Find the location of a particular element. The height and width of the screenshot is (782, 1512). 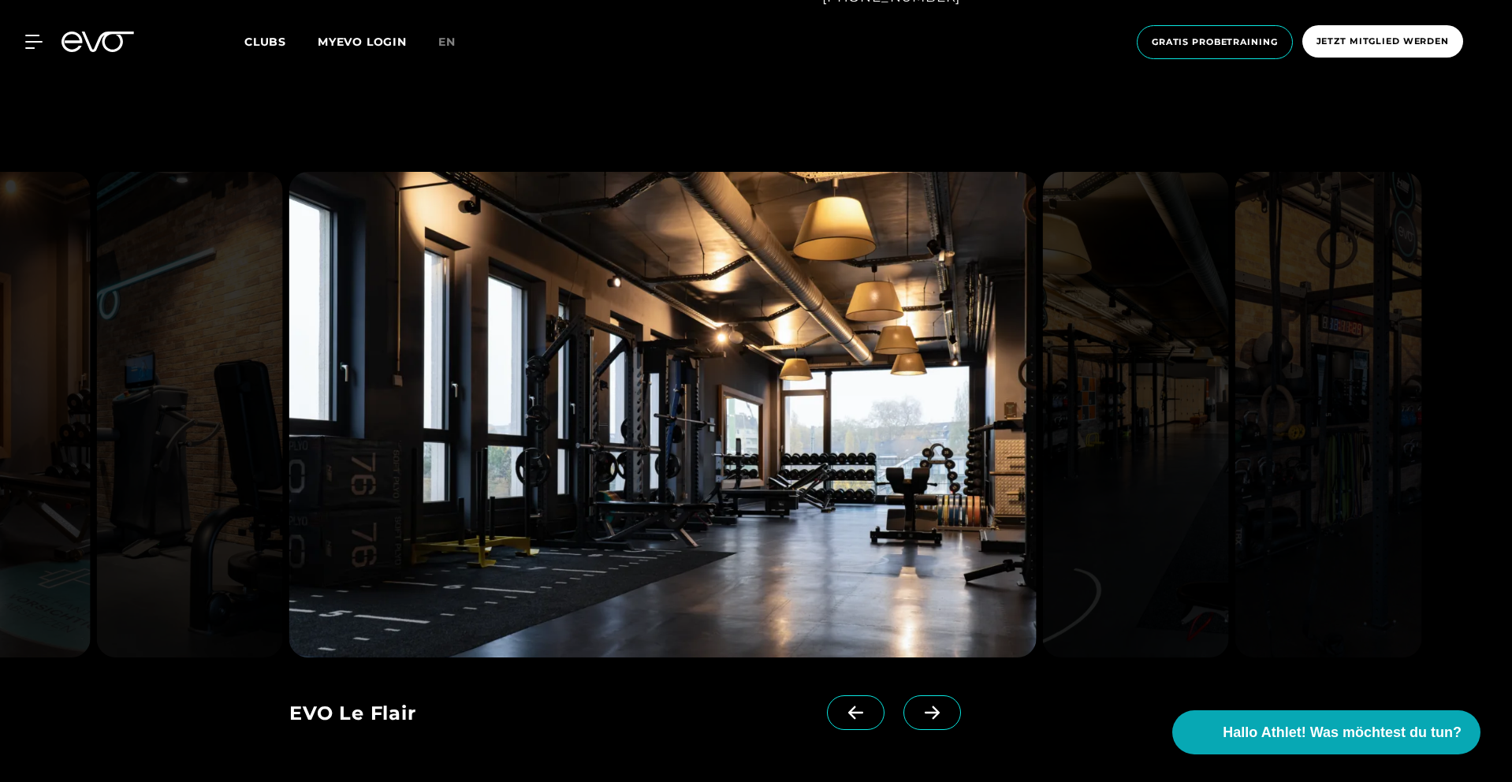

a: en is located at coordinates (457, 42).